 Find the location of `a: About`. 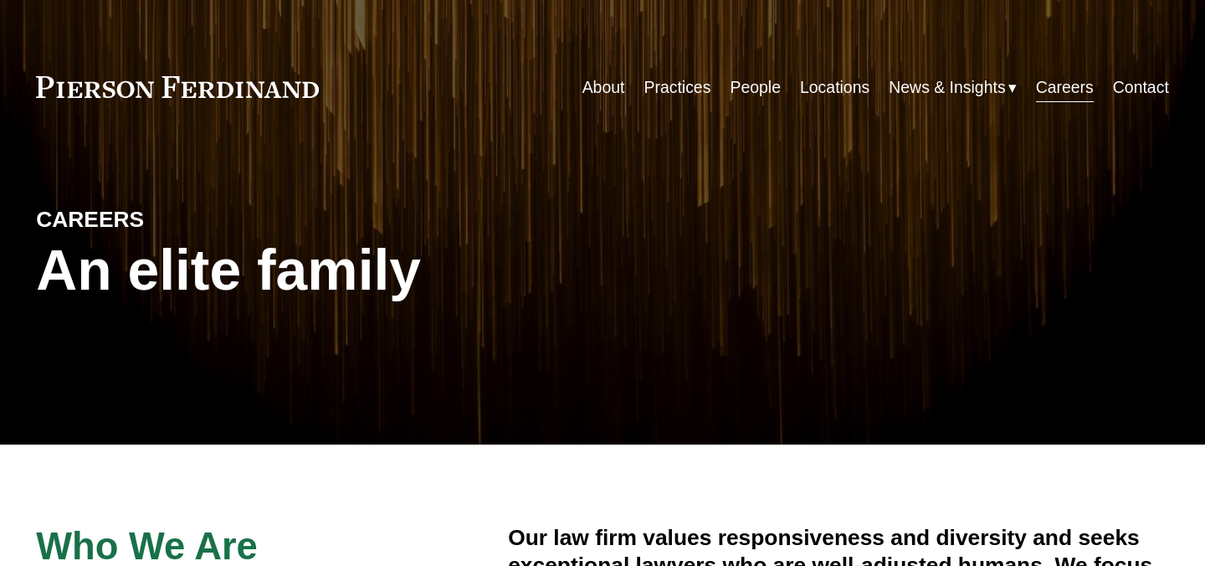

a: About is located at coordinates (604, 87).